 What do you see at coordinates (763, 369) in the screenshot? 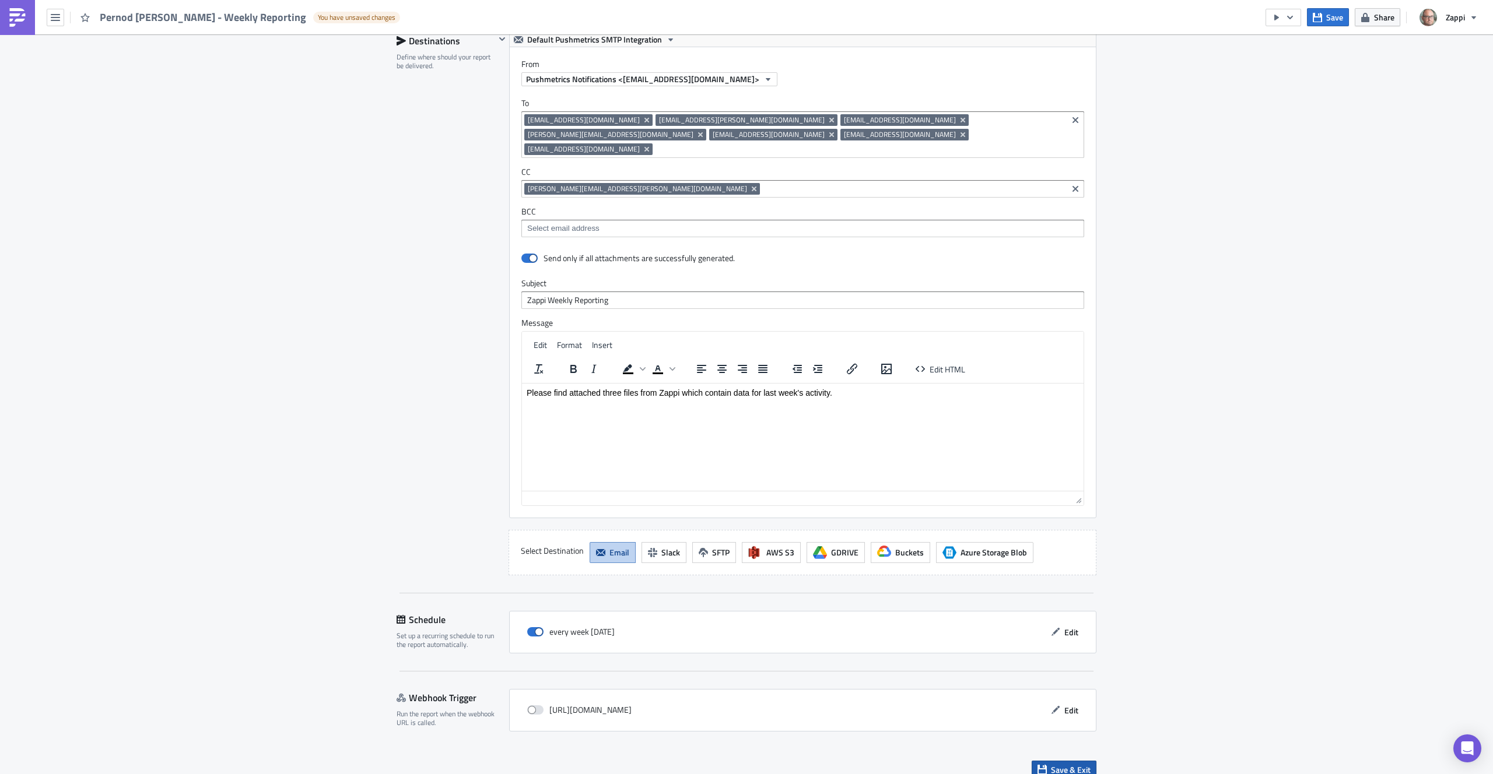
I see `button: Justify` at bounding box center [763, 369].